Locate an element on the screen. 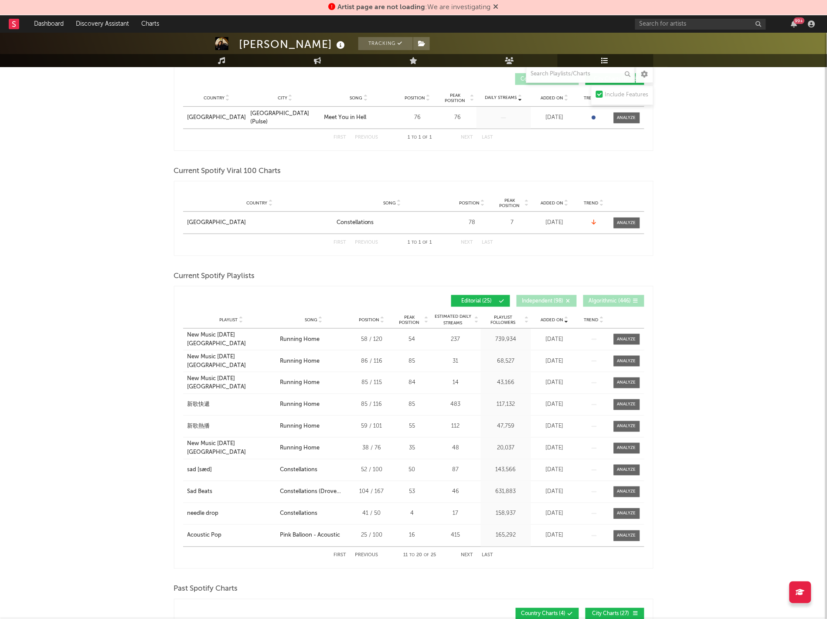 The width and height of the screenshot is (827, 619). div: 55 is located at coordinates (412, 427).